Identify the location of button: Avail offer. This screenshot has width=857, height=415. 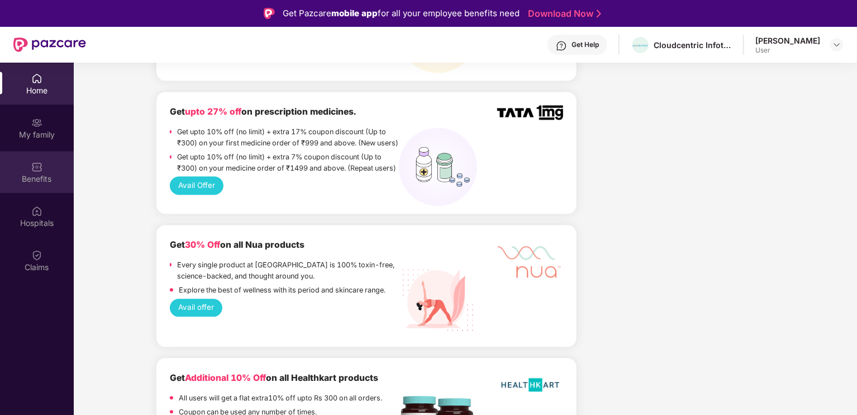
(196, 307).